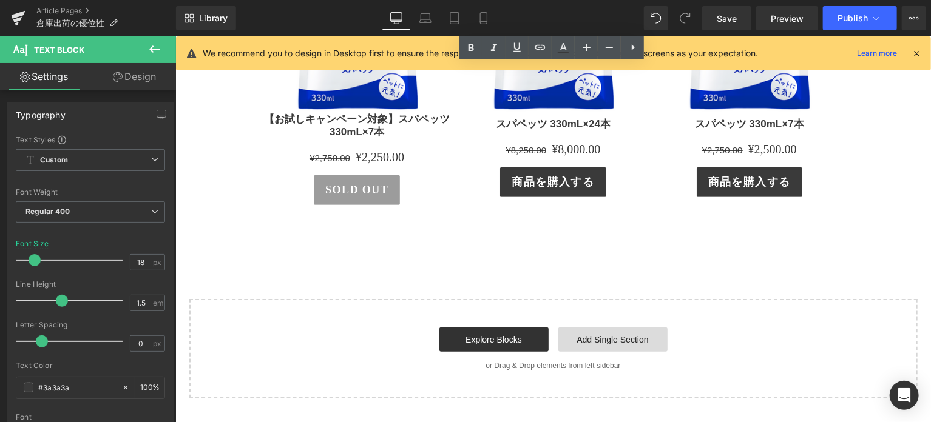  I want to click on span: em, so click(158, 303).